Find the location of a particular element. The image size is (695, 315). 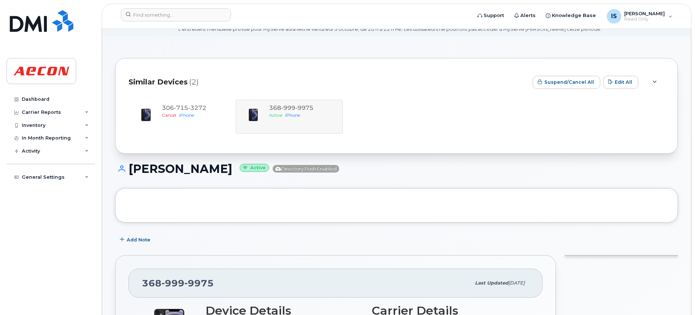

span: 3272 is located at coordinates (197, 108).